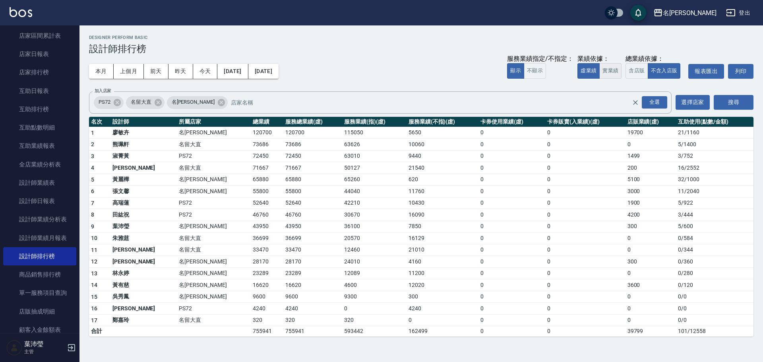 The image size is (763, 362). I want to click on td: 620, so click(443, 180).